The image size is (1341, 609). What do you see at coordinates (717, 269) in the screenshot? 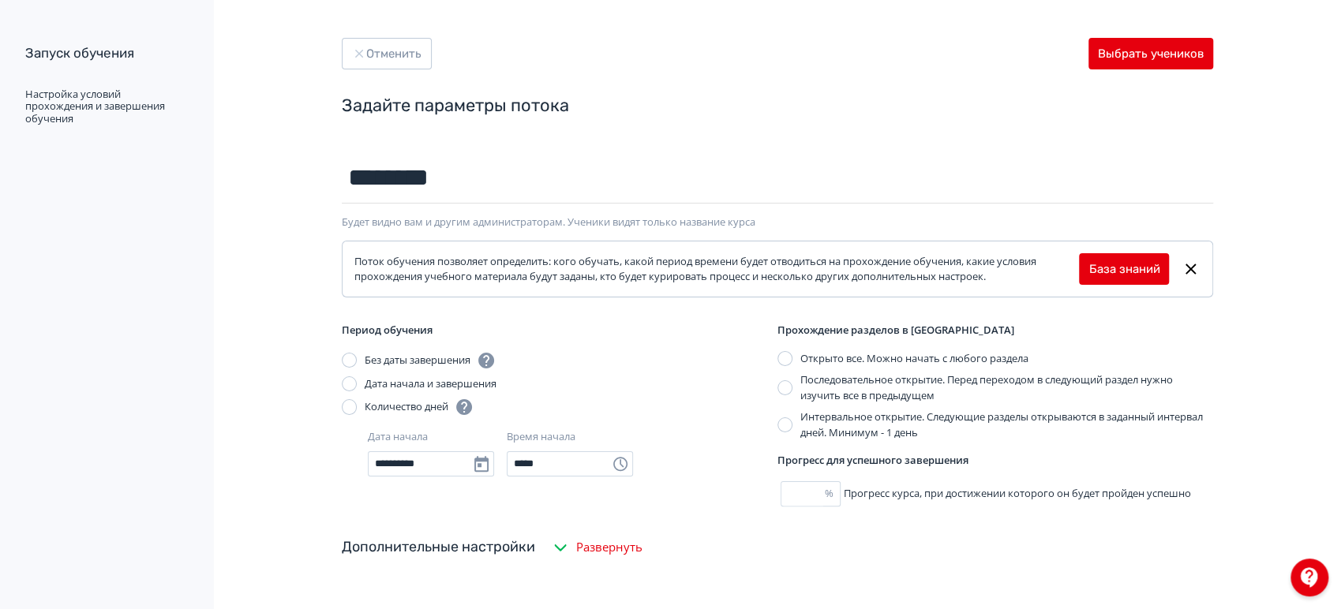
I see `div: Поток обучения позволяет определить: кого обучать, какой период времени будет отводиться на прохо...` at bounding box center [717, 269].